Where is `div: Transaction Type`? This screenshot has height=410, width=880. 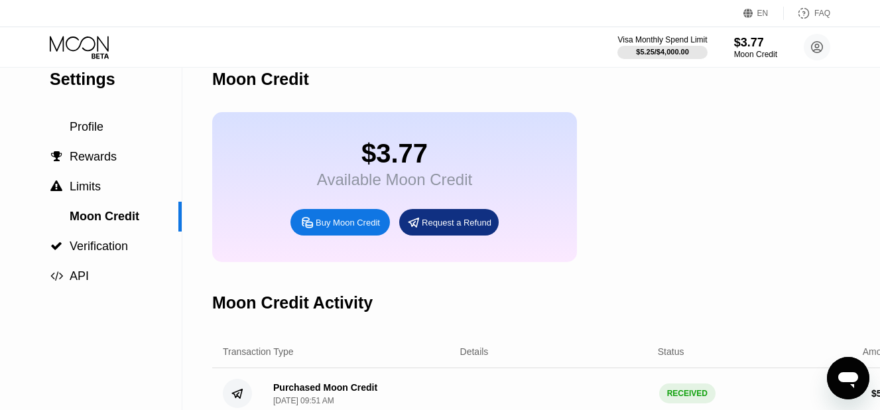 div: Transaction Type is located at coordinates (258, 352).